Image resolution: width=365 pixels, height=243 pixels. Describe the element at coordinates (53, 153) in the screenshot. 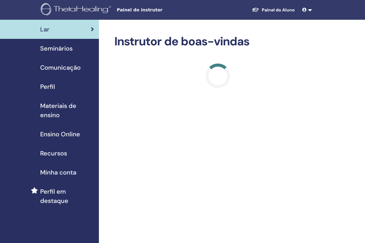

I see `span: Recursos` at that location.